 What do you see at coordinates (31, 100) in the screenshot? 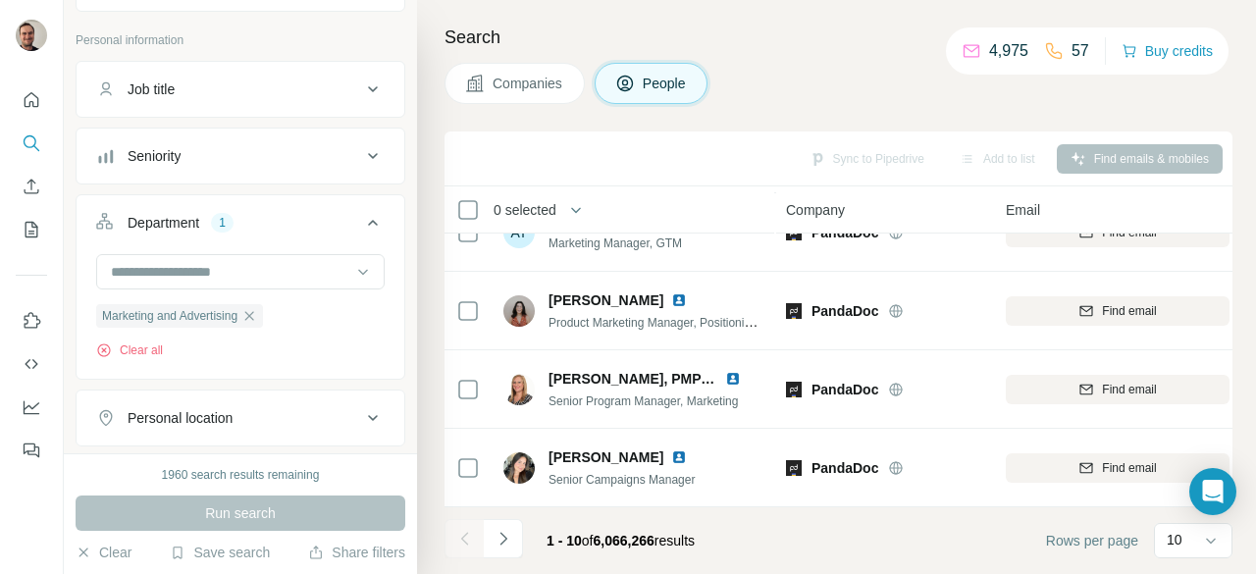
I see `button: Quick start` at bounding box center [31, 100].